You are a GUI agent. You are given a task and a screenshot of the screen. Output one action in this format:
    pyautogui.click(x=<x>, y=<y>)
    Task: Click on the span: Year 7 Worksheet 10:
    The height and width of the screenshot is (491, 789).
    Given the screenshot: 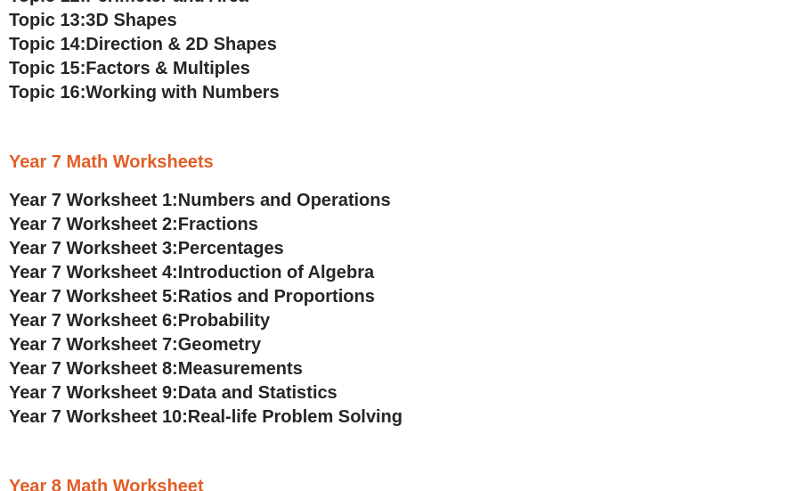 What is the action you would take?
    pyautogui.click(x=98, y=416)
    